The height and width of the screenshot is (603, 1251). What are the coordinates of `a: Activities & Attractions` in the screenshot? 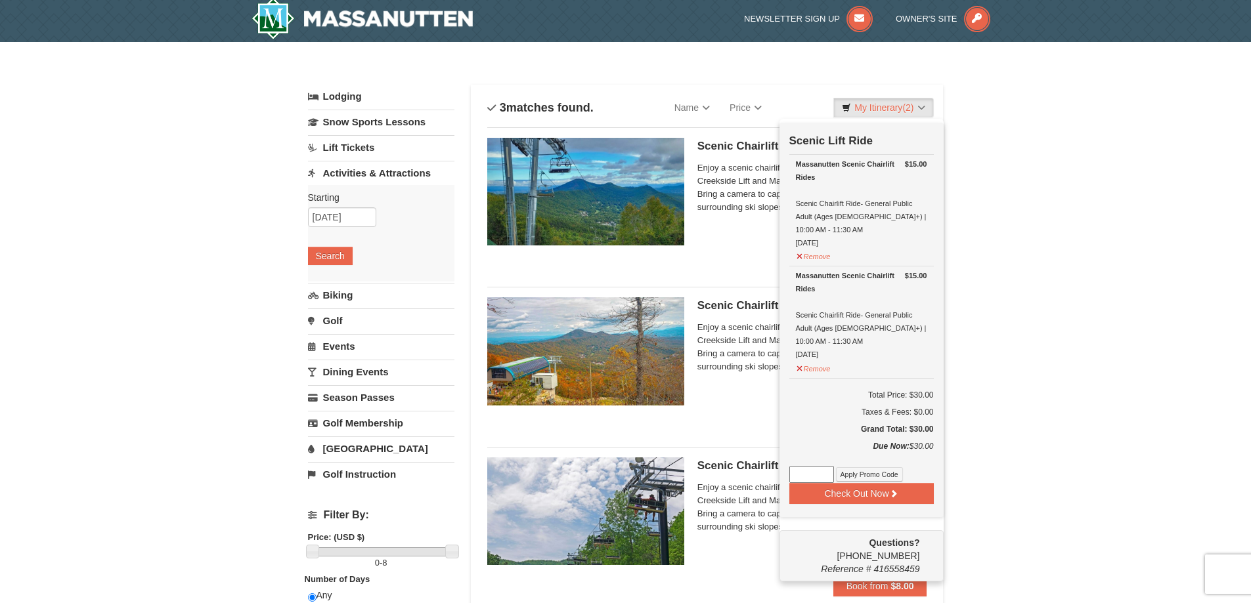 It's located at (381, 173).